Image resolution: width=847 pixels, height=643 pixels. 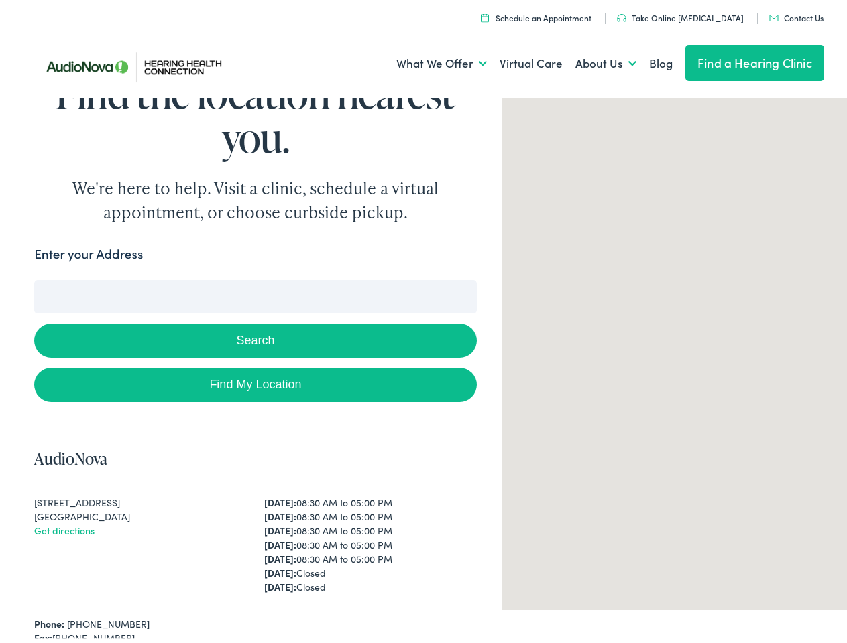 What do you see at coordinates (370, 541) in the screenshot?
I see `div: 08:30 AM to 05:00 PM 08:30 AM to 05:00 PM 08:30 AM to 05:00 PM 08:30 AM to 05:00 PM 08:30 AM to 0...` at bounding box center [370, 541].